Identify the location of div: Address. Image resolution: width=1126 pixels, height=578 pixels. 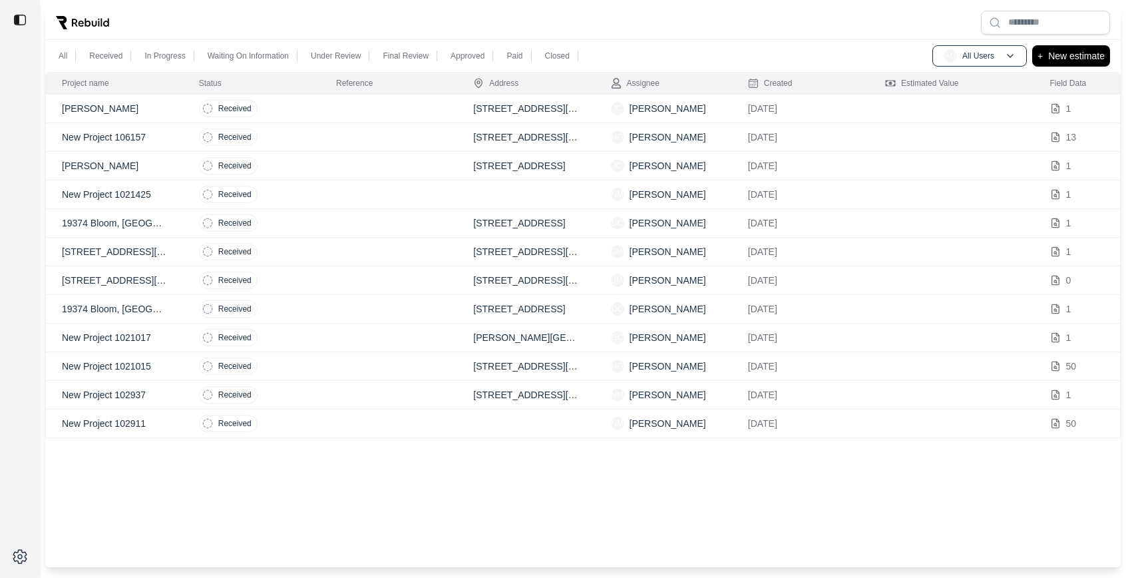
(496, 83).